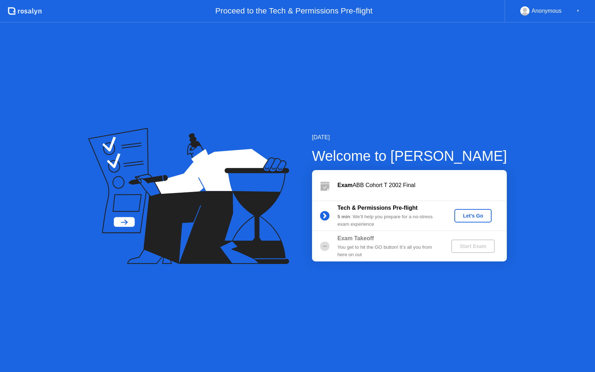  What do you see at coordinates (388, 251) in the screenshot?
I see `div: You get to hit the GO button! It’s all you from here on out` at bounding box center [388, 251].